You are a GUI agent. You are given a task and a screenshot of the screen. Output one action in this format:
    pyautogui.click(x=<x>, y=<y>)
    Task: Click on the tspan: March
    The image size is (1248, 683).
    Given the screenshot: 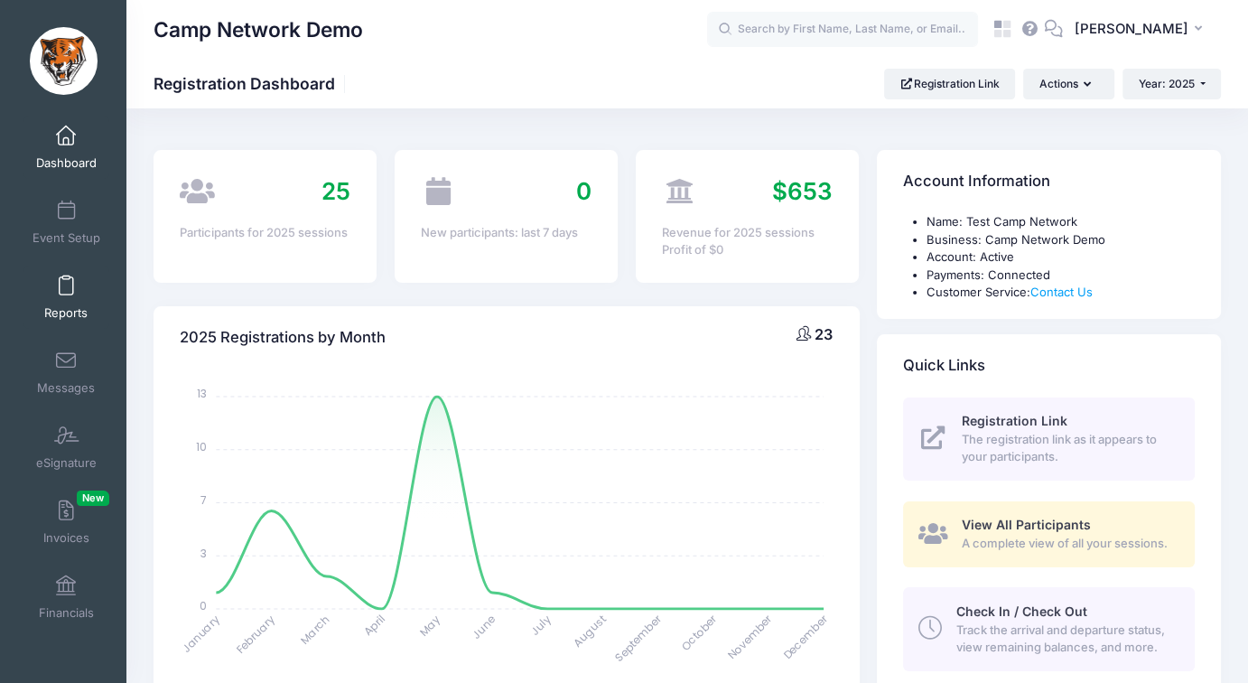 What is the action you would take?
    pyautogui.click(x=315, y=629)
    